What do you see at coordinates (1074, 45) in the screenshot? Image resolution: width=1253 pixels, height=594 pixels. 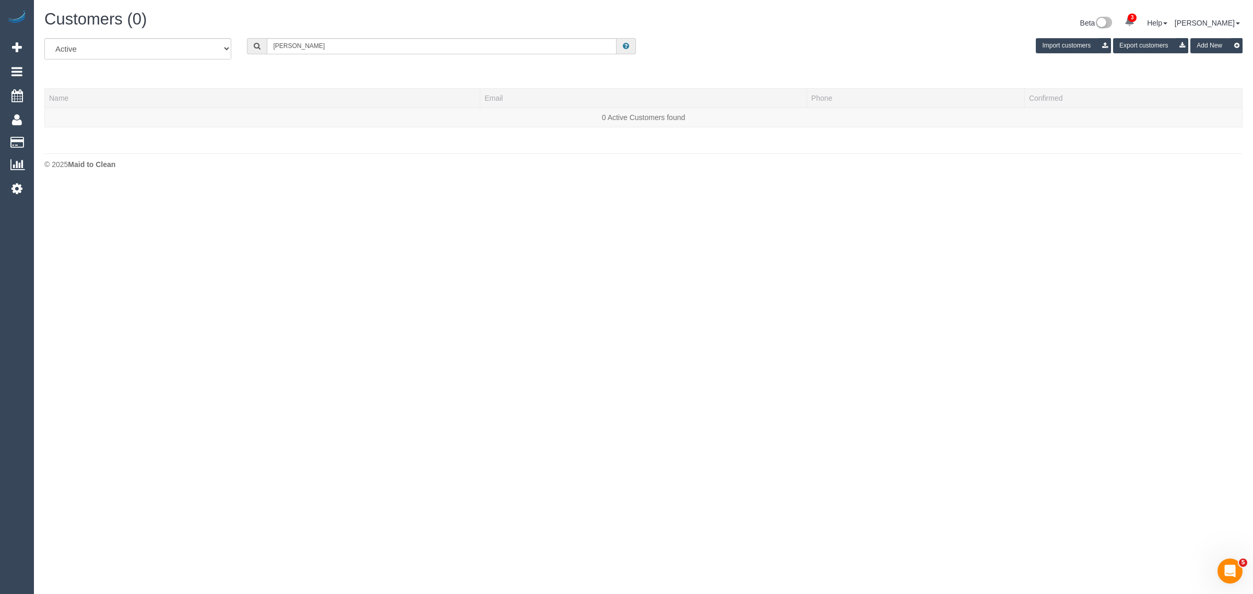 I see `button: Import customers` at bounding box center [1074, 45].